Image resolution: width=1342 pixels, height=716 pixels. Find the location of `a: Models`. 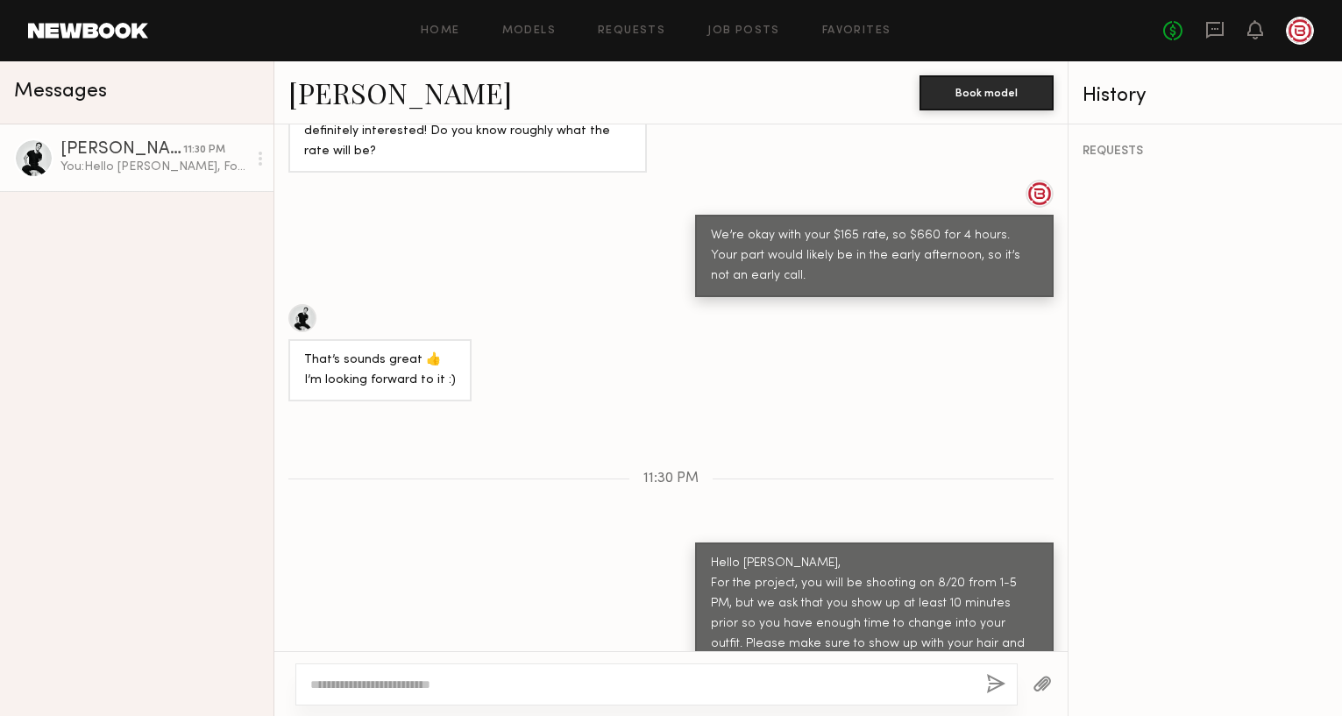

a: Models is located at coordinates (528, 31).